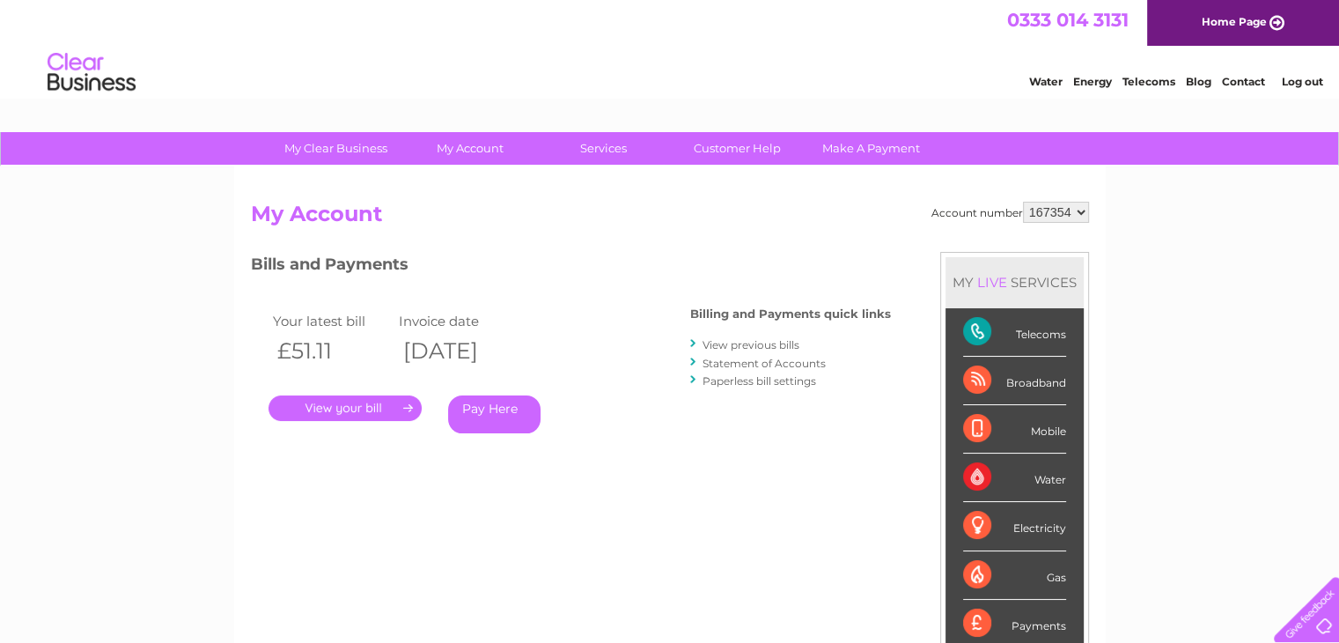 This screenshot has height=643, width=1339. What do you see at coordinates (335, 148) in the screenshot?
I see `a: My Clear Business` at bounding box center [335, 148].